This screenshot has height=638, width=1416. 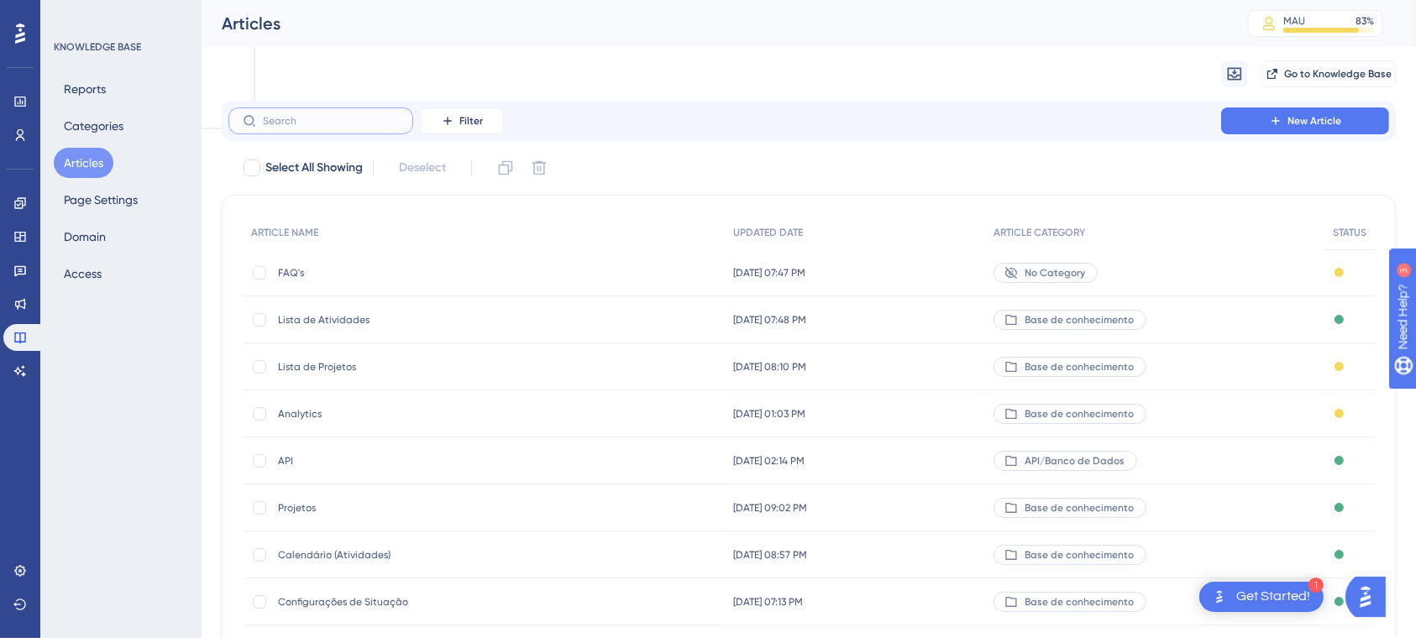 I want to click on div: KNOWLEDGE BASE, so click(x=97, y=47).